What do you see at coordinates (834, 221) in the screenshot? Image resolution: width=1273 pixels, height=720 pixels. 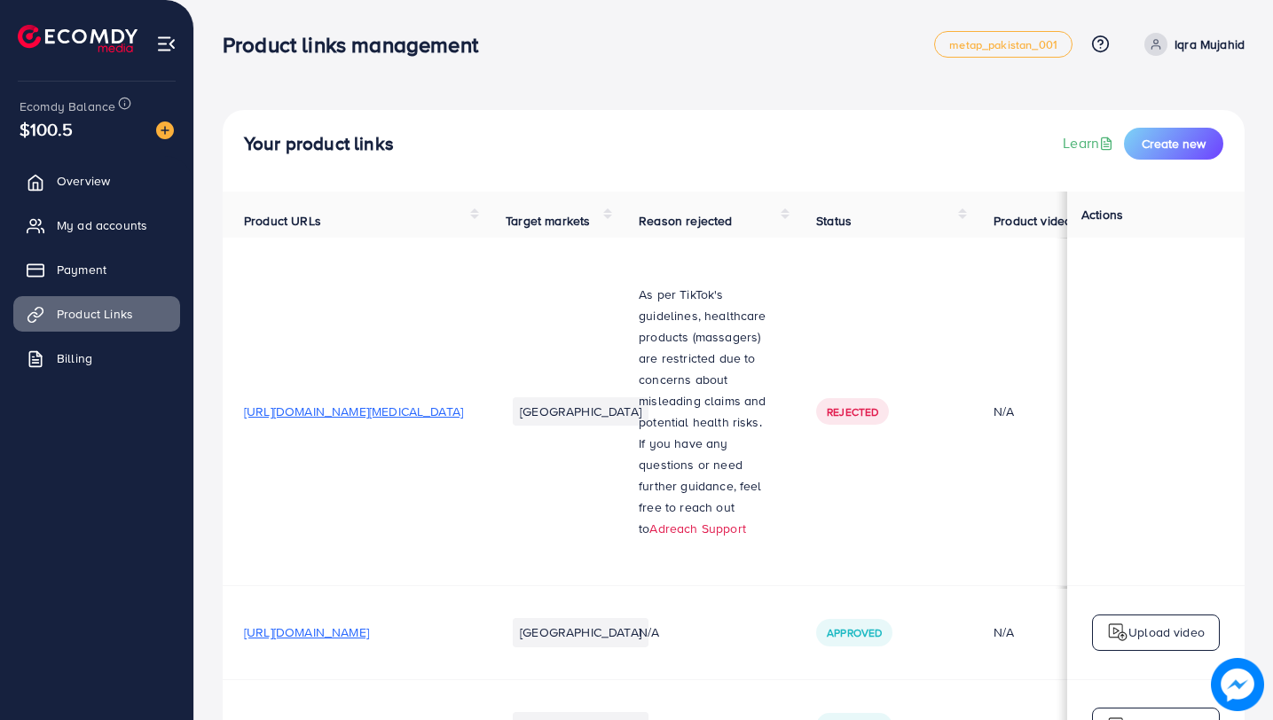 I see `span: Status` at bounding box center [834, 221].